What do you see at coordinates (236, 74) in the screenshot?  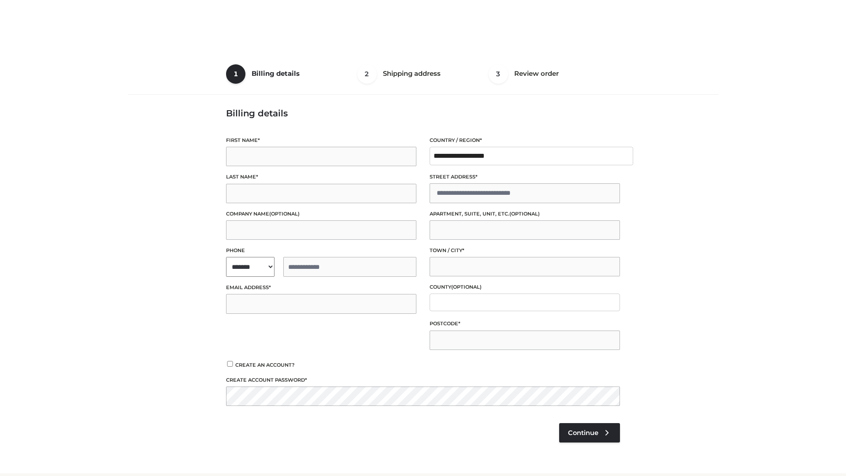 I see `span: 1` at bounding box center [236, 74].